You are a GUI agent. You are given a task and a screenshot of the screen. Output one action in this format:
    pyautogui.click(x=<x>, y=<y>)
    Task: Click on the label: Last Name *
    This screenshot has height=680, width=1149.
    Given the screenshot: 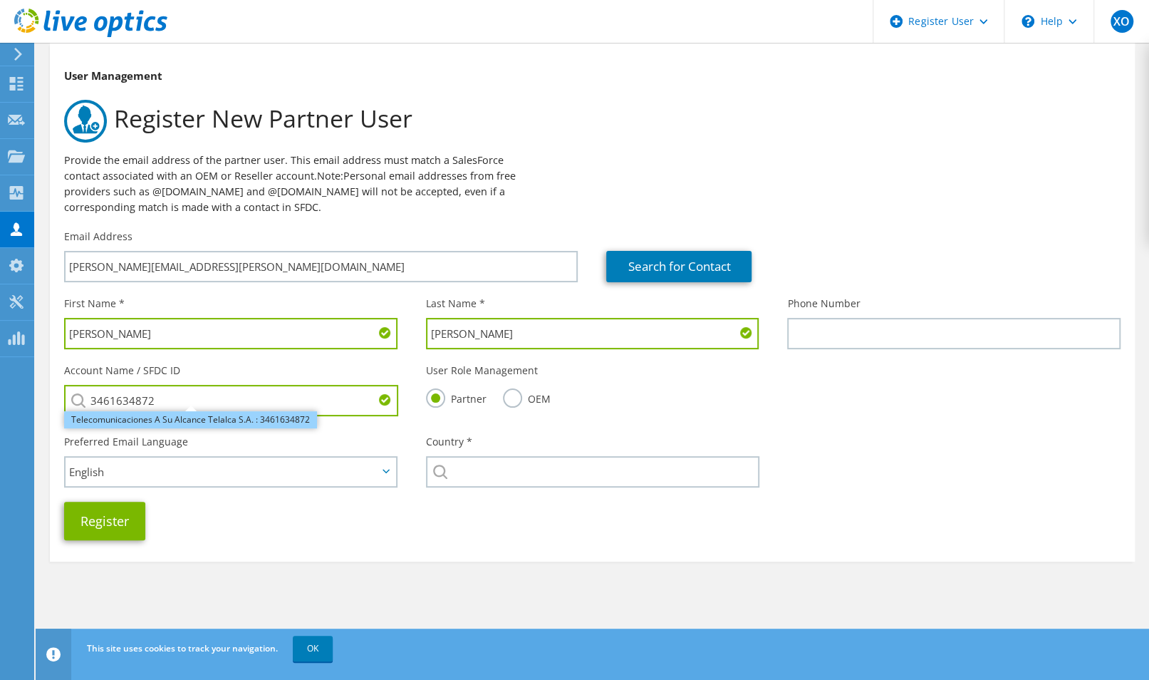 What is the action you would take?
    pyautogui.click(x=455, y=303)
    